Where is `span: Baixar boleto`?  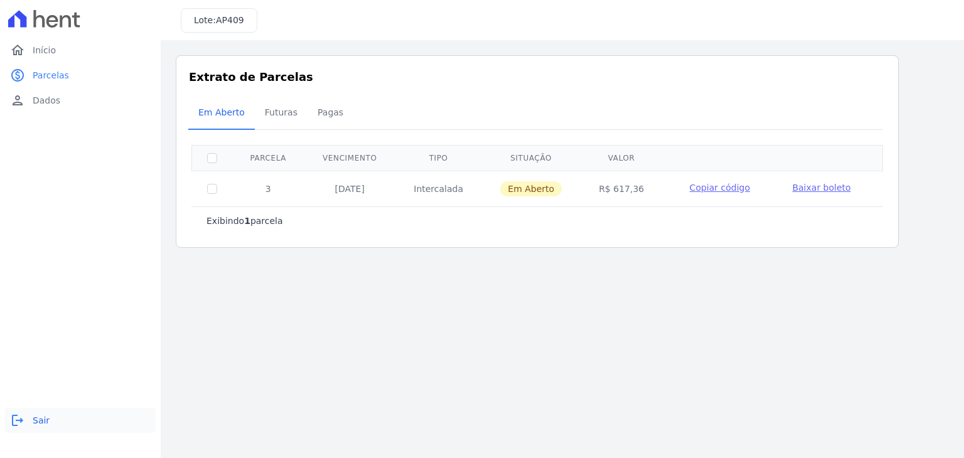
span: Baixar boleto is located at coordinates (821, 188).